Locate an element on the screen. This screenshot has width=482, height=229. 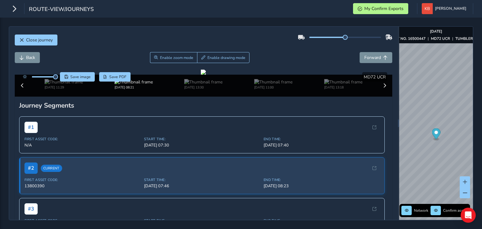
button: Forward is located at coordinates (376, 57).